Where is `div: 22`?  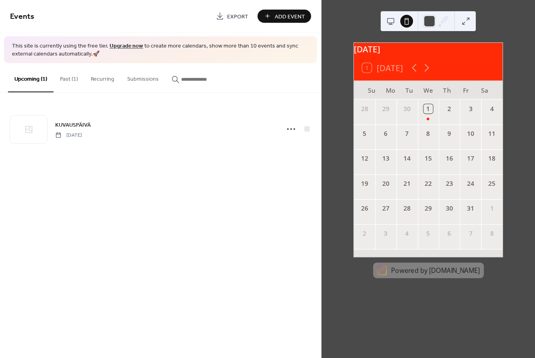
div: 22 is located at coordinates (428, 184).